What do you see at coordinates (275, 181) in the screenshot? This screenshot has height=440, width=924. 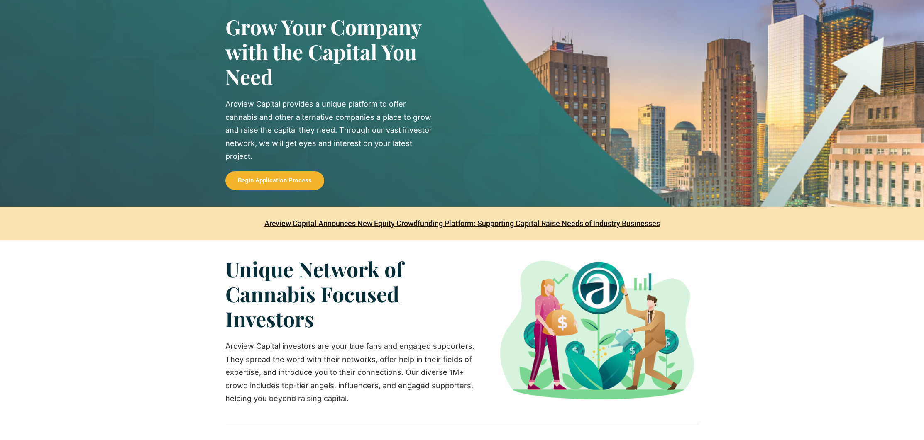 I see `a: Begin Application Process` at bounding box center [275, 181].